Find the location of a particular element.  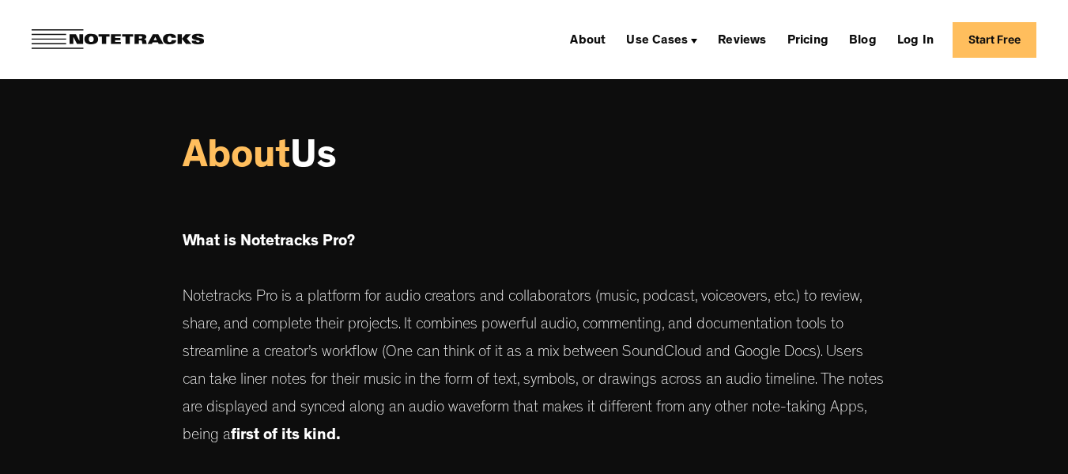

a: Log In is located at coordinates (915, 40).